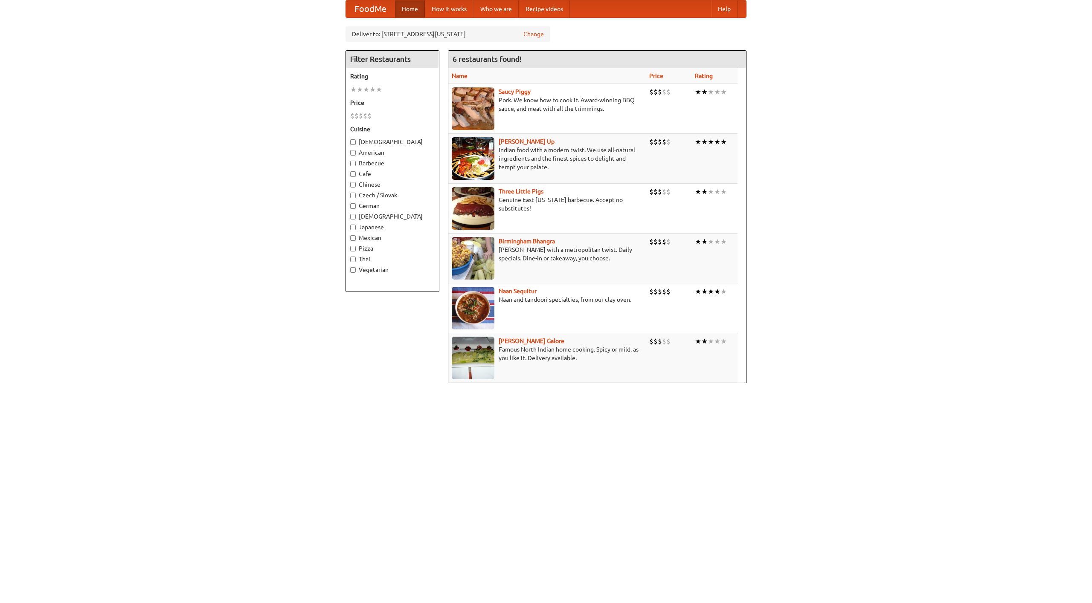 The height and width of the screenshot is (603, 1092). What do you see at coordinates (517, 291) in the screenshot?
I see `a: Naan Sequitur` at bounding box center [517, 291].